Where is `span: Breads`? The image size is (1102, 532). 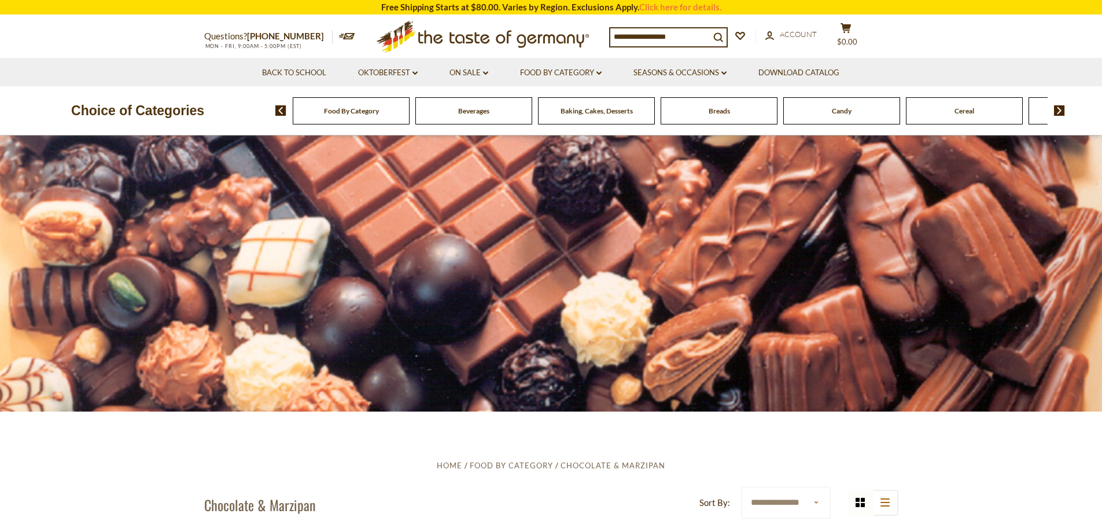 span: Breads is located at coordinates (719, 111).